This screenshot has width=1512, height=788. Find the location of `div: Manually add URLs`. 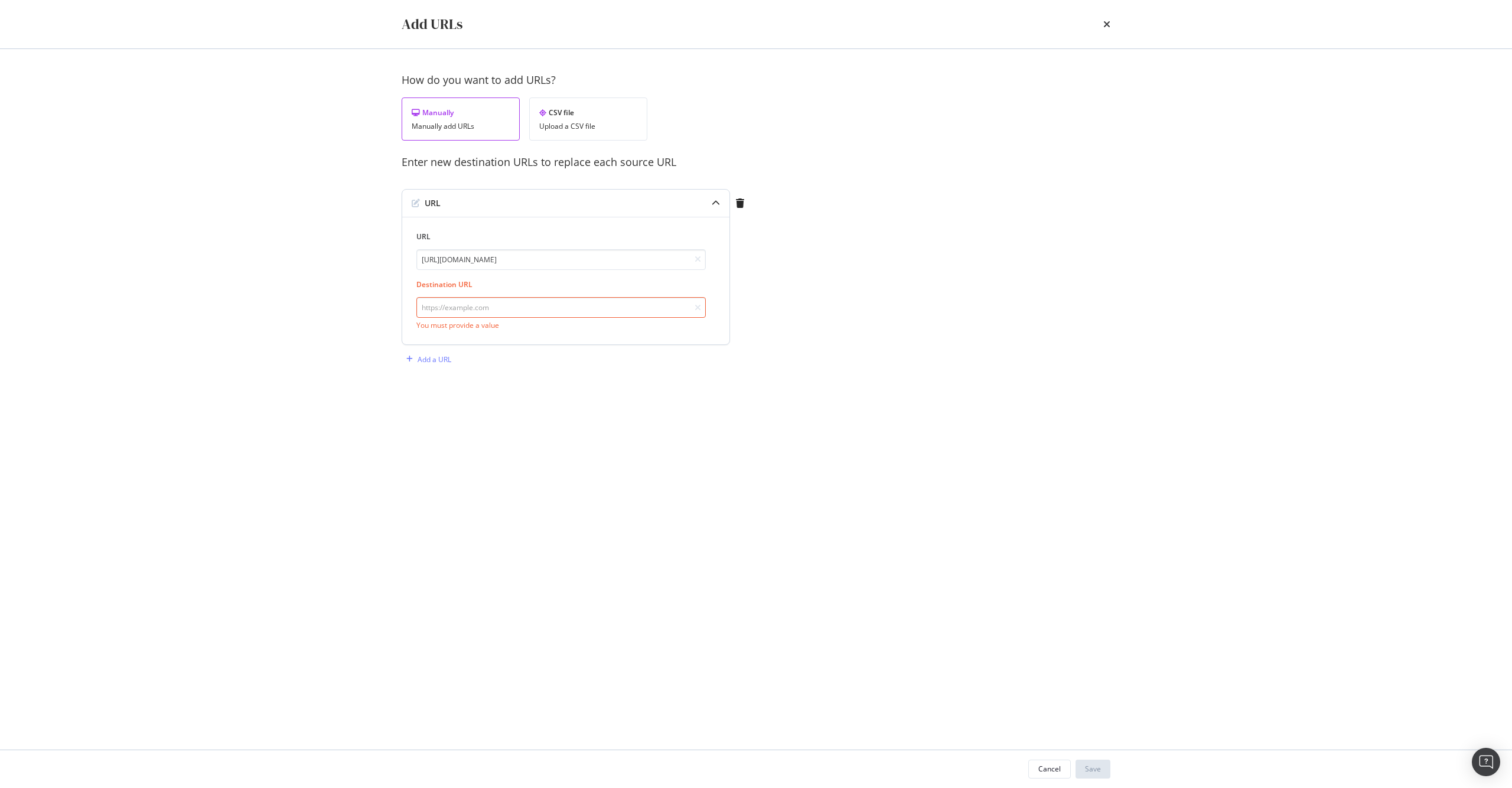

div: Manually add URLs is located at coordinates (461, 126).